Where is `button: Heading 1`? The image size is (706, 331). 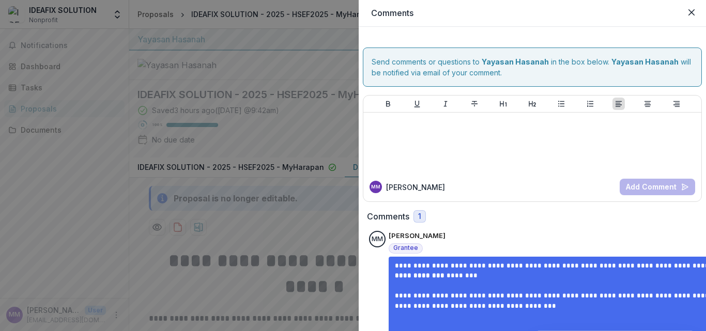 button: Heading 1 is located at coordinates (503, 104).